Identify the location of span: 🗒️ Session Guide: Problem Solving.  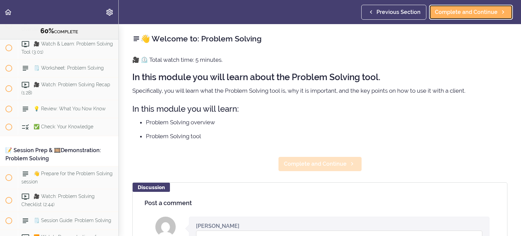
(72, 220).